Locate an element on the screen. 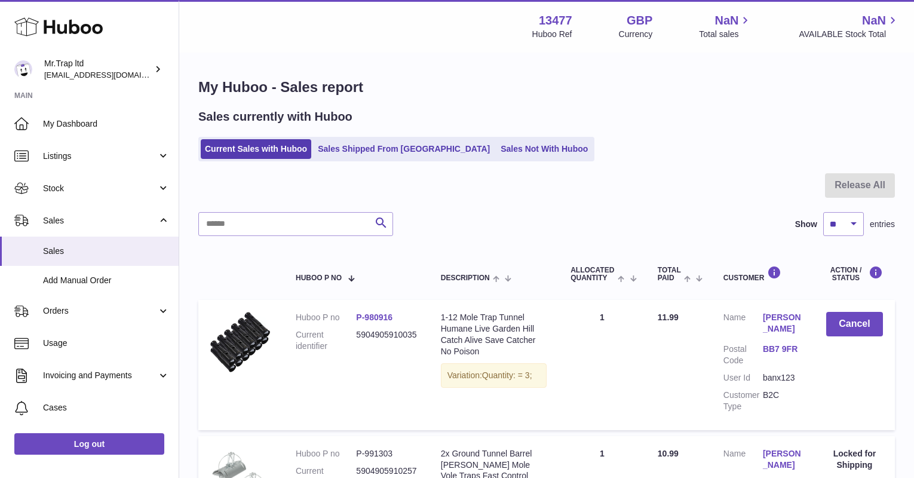 Image resolution: width=914 pixels, height=478 pixels. span: 11.99 is located at coordinates (668, 317).